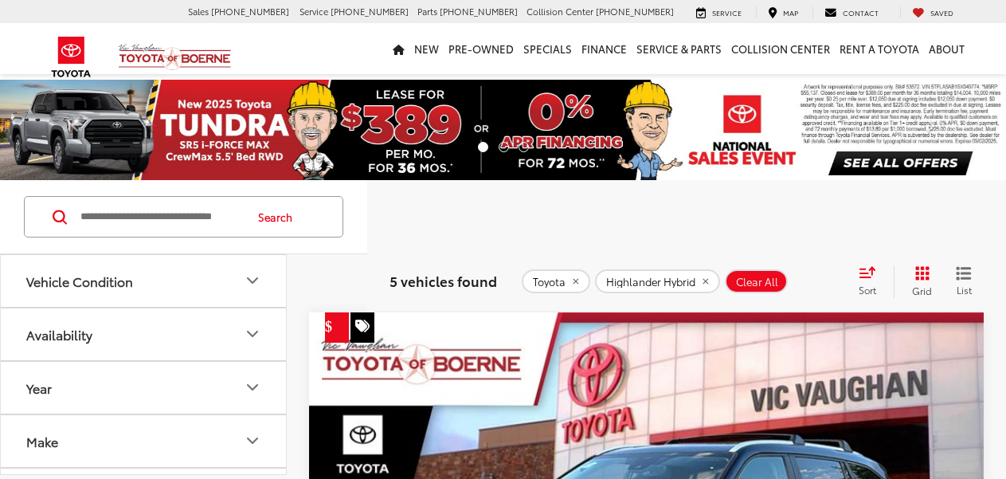  I want to click on a: Finance, so click(604, 49).